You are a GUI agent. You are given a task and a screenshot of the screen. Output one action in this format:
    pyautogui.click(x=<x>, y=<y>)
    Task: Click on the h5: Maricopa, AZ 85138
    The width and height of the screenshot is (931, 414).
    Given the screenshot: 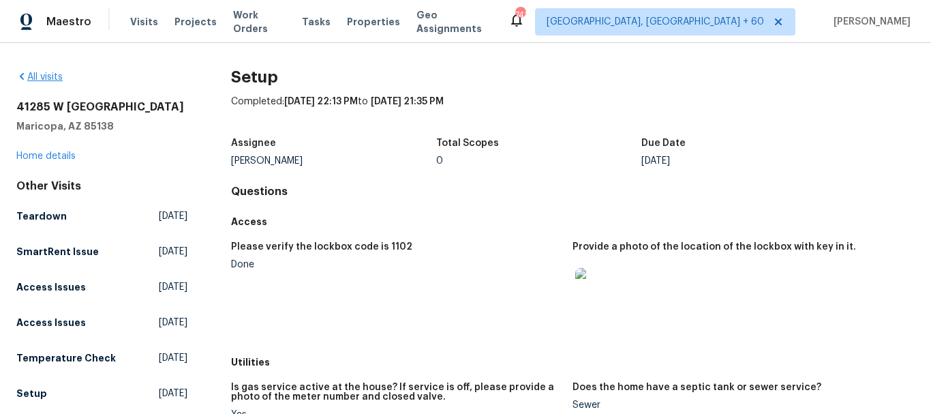 What is the action you would take?
    pyautogui.click(x=102, y=126)
    